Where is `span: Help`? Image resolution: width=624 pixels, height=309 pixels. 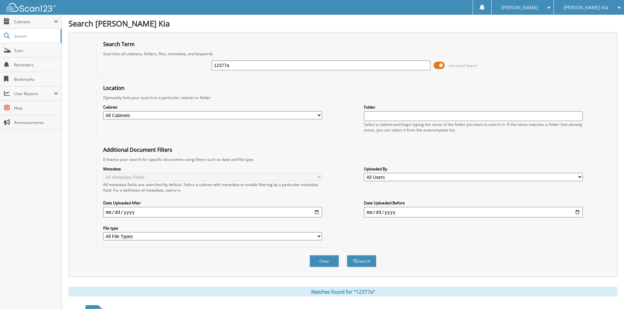 span: Help is located at coordinates (36, 108).